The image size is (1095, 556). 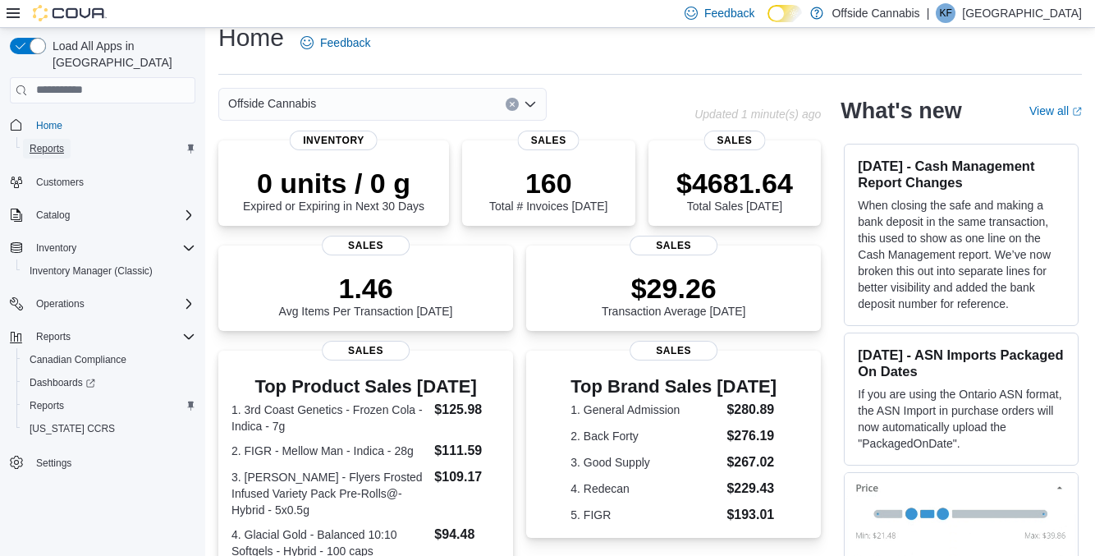 What do you see at coordinates (875, 13) in the screenshot?
I see `p: Offside Cannabis` at bounding box center [875, 13].